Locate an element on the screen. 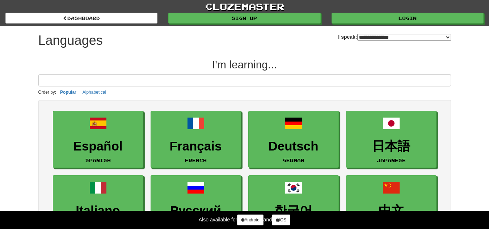 The height and width of the screenshot is (229, 489). button: Popular is located at coordinates (68, 92).